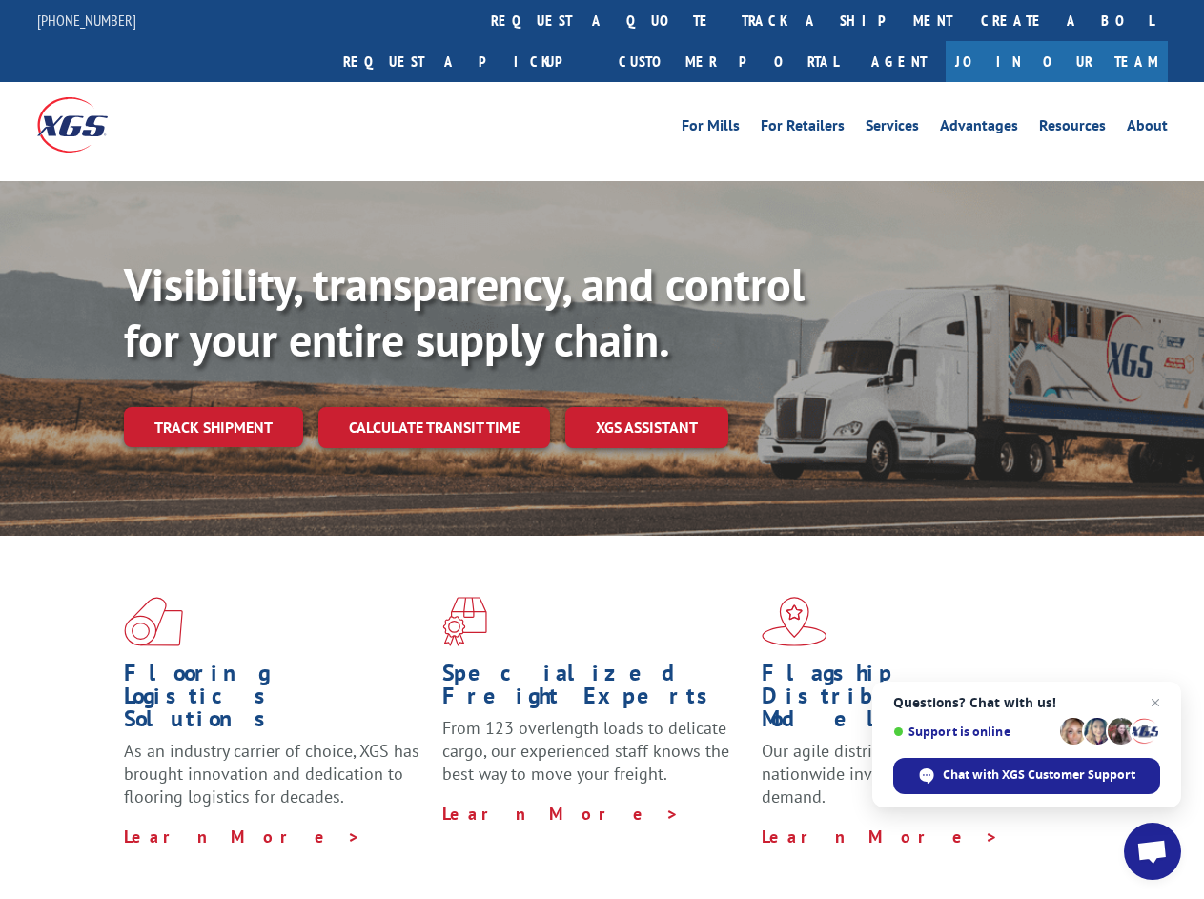  Describe the element at coordinates (802, 129) in the screenshot. I see `a: For Retailers` at that location.